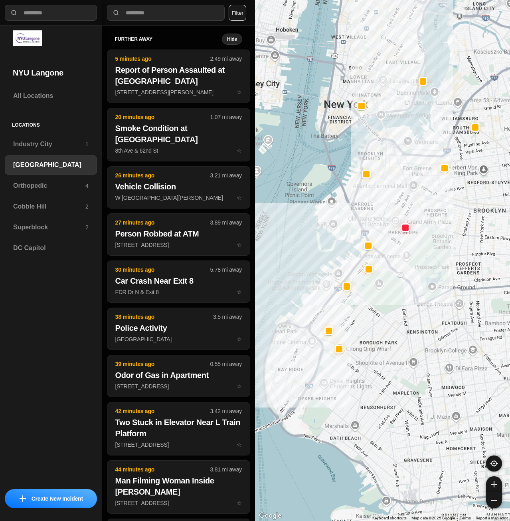 The height and width of the screenshot is (521, 510). I want to click on a: Cobble Hill2, so click(51, 206).